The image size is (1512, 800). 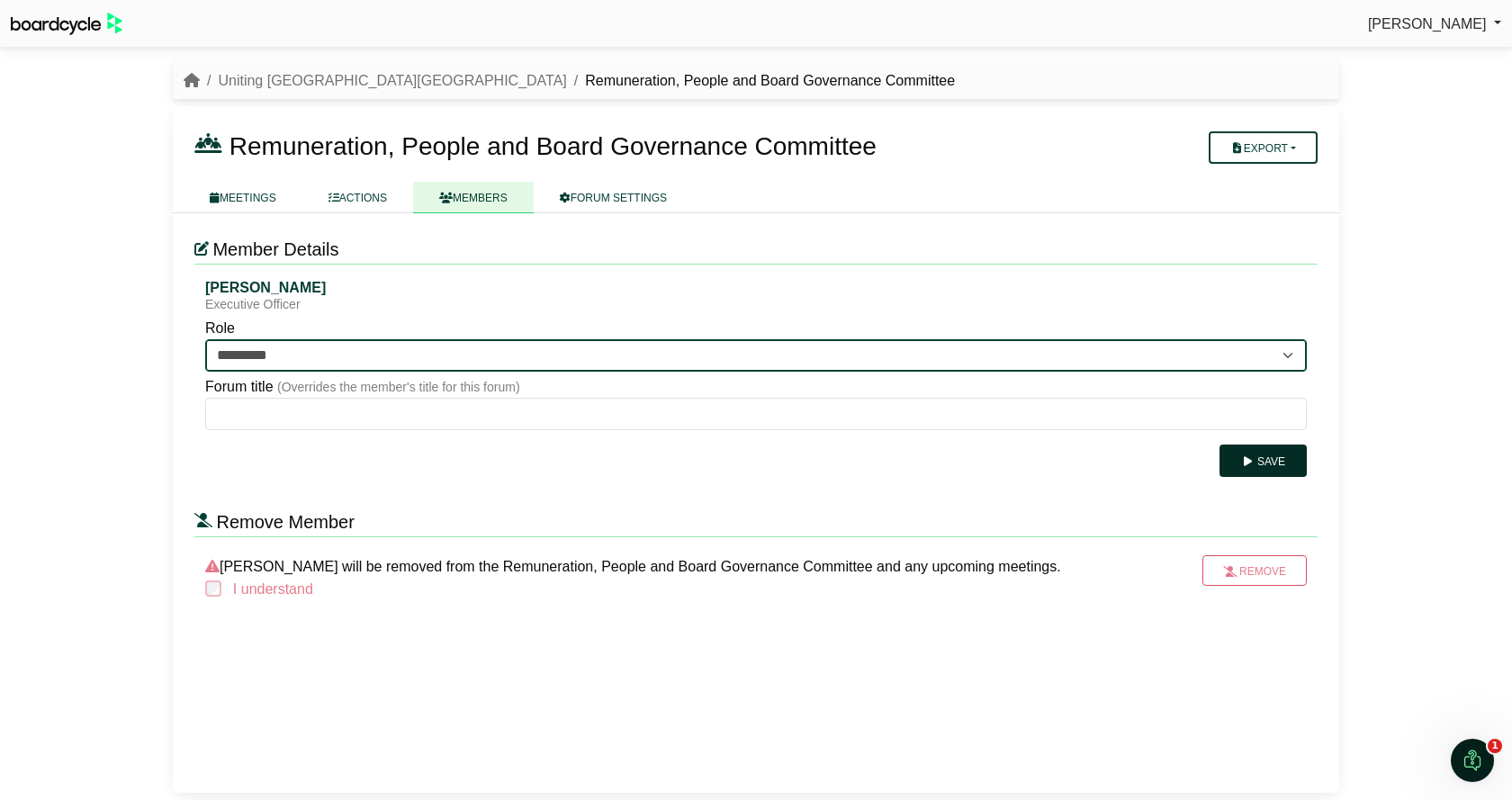 I want to click on div: Executive Officer, so click(x=756, y=305).